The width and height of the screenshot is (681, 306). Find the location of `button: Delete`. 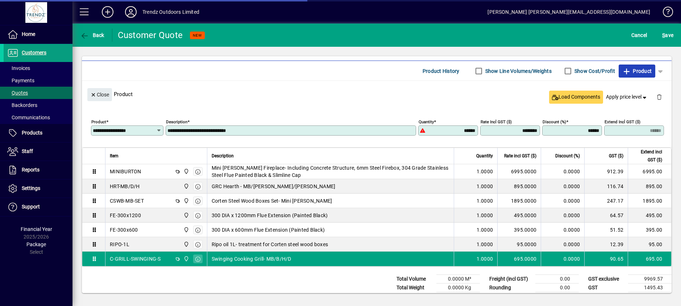

button: Delete is located at coordinates (659, 97).